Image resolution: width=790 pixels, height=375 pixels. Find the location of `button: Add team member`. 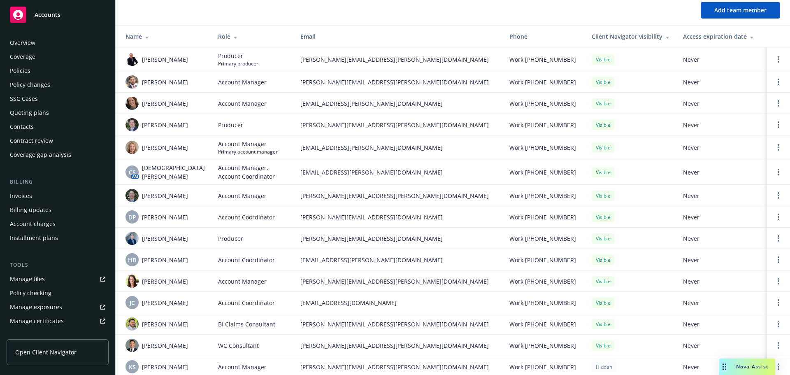

button: Add team member is located at coordinates (740, 10).